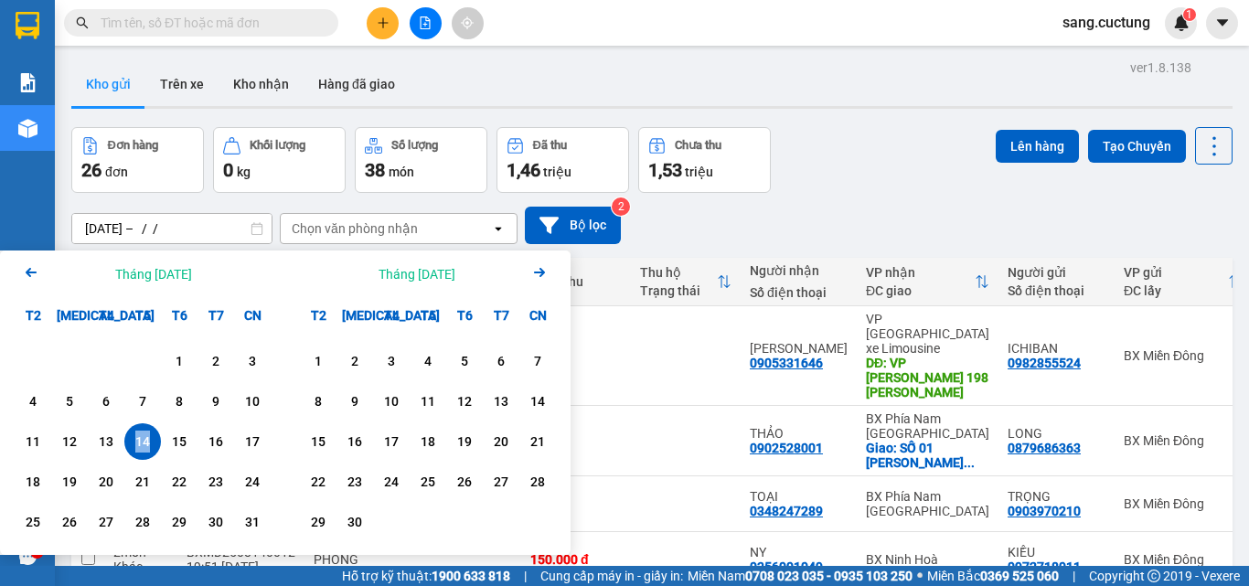 Image resolution: width=1249 pixels, height=586 pixels. Describe the element at coordinates (1056, 496) in the screenshot. I see `div: TRỌNG` at that location.